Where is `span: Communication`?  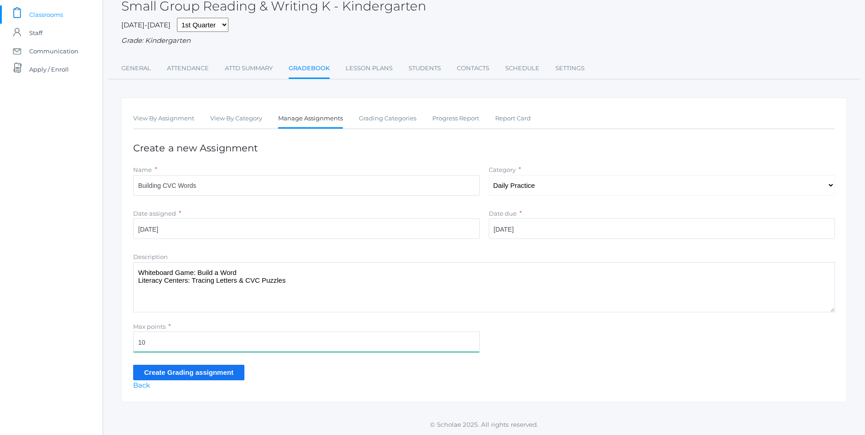
span: Communication is located at coordinates (54, 51).